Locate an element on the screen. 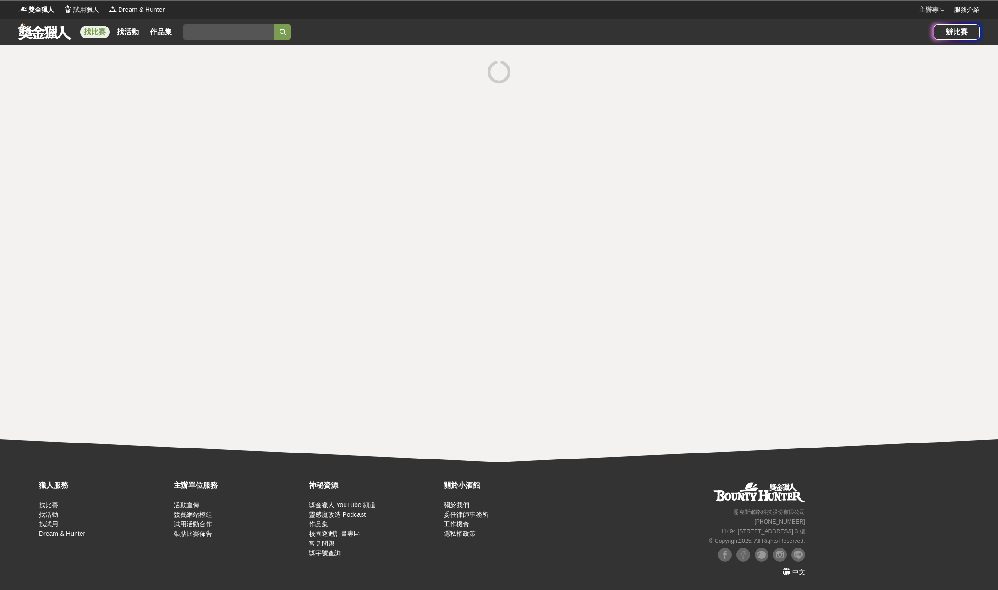 The width and height of the screenshot is (998, 590). div: 主辦單位服務 is located at coordinates (239, 486).